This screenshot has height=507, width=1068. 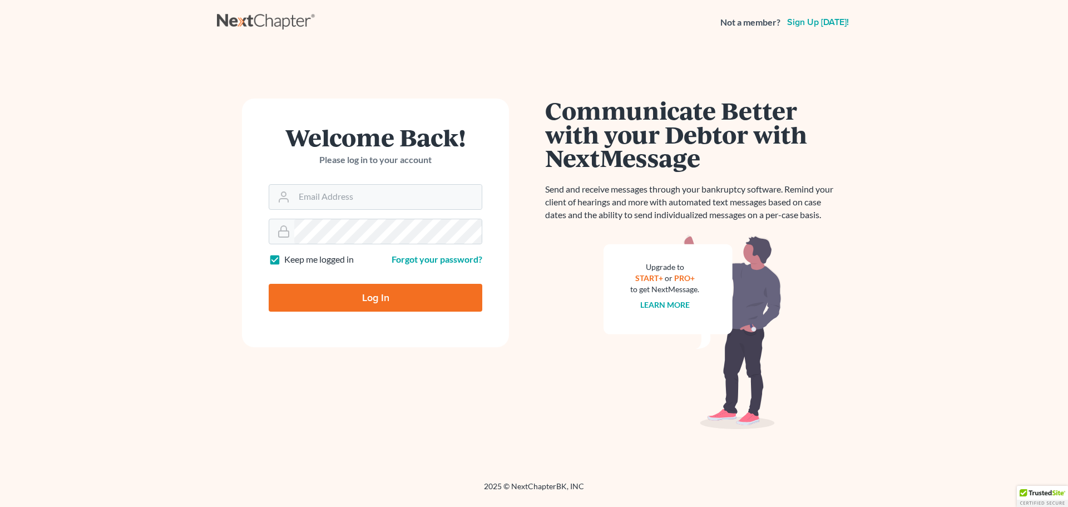 What do you see at coordinates (668, 277) in the screenshot?
I see `span: or` at bounding box center [668, 277].